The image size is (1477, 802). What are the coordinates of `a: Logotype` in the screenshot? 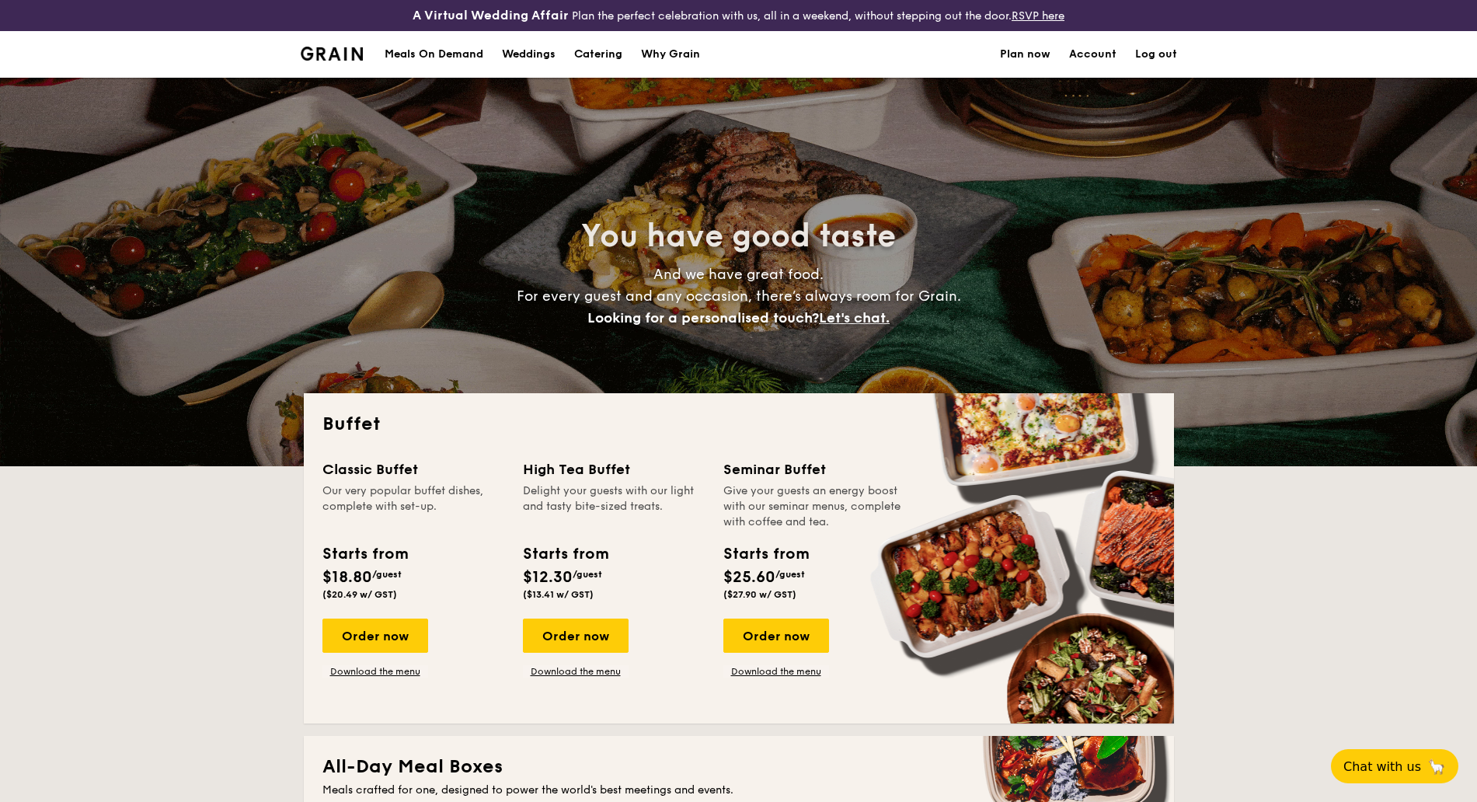 It's located at (332, 54).